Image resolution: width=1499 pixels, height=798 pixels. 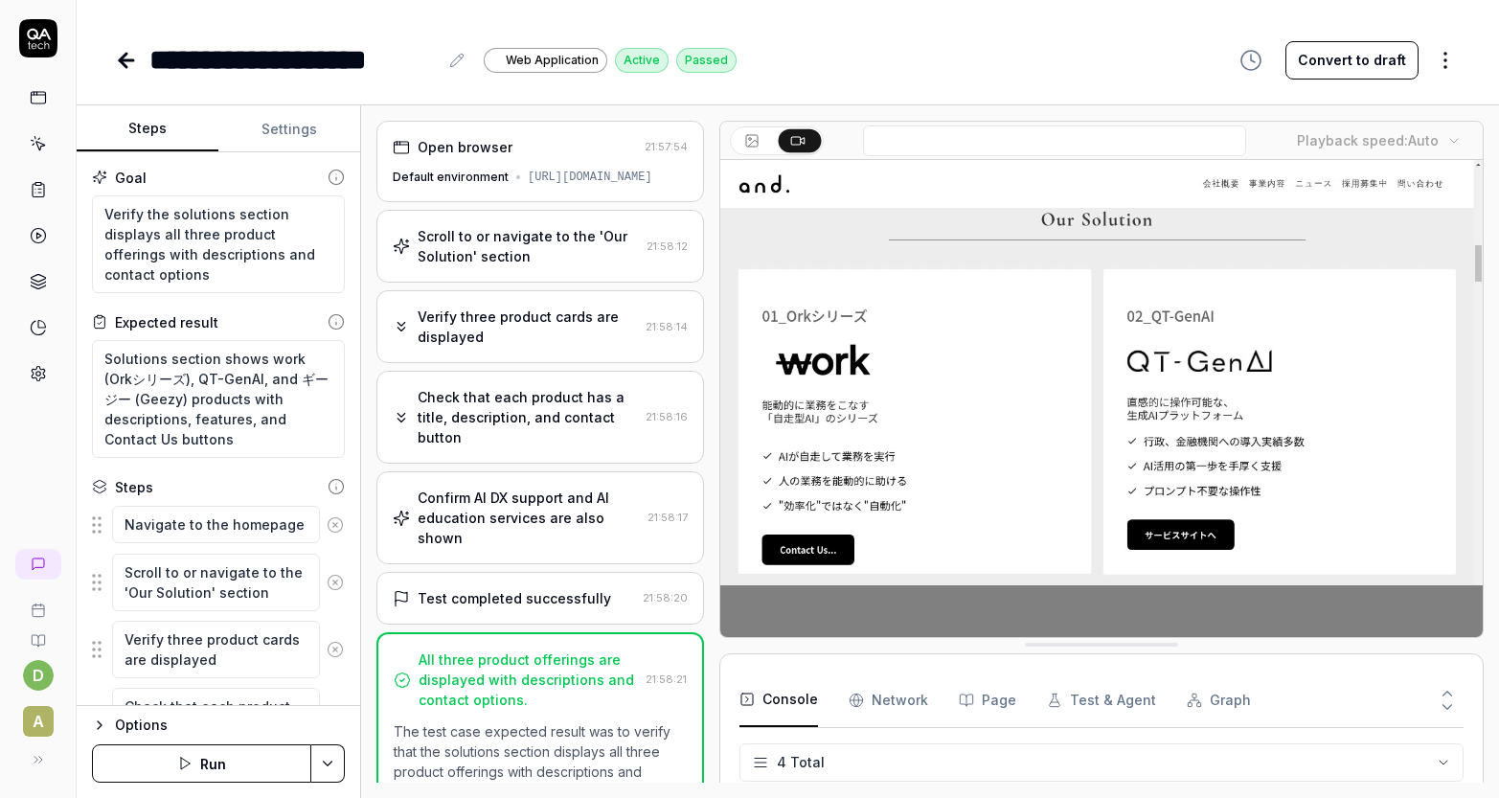 What do you see at coordinates (450, 177) in the screenshot?
I see `div: Default environment` at bounding box center [450, 177].